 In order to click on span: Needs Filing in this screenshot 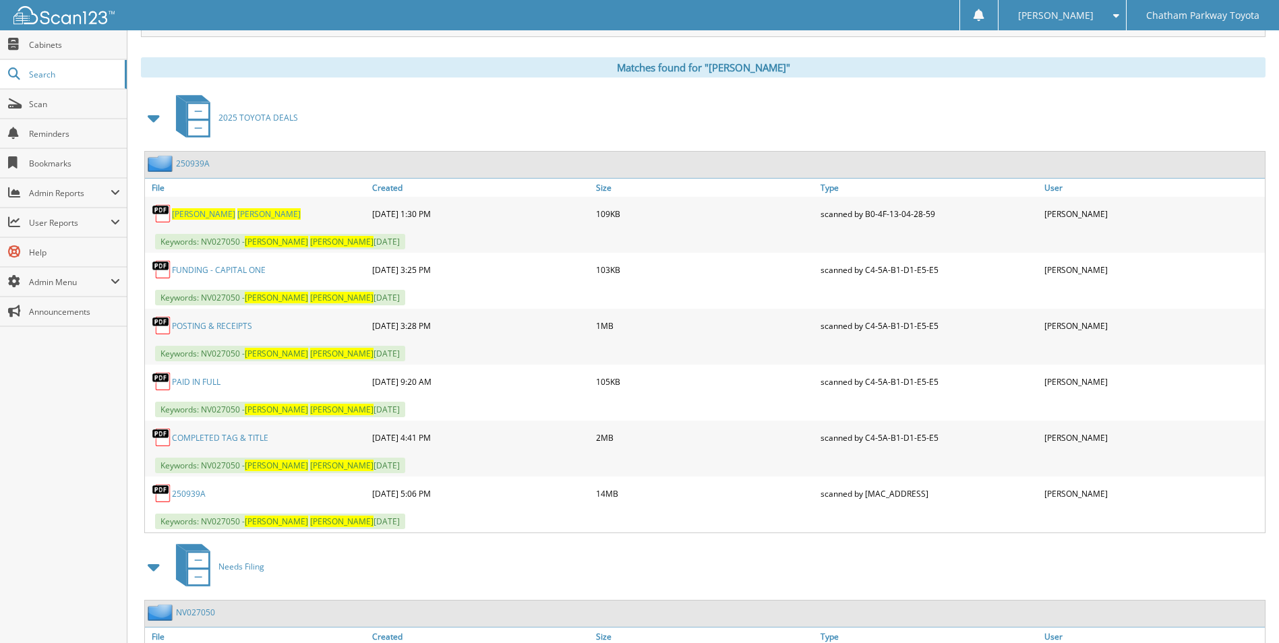, I will do `click(241, 566)`.